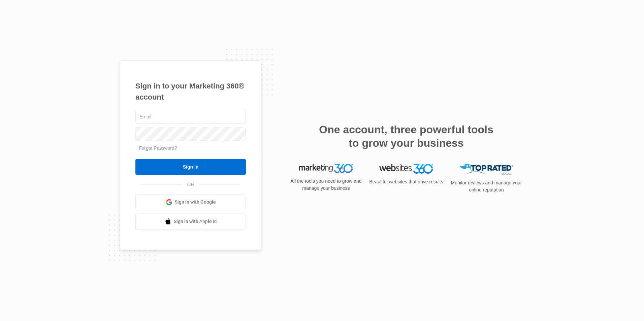 The height and width of the screenshot is (321, 644). Describe the element at coordinates (326, 185) in the screenshot. I see `p: All the tools you need to grow and manage your business` at that location.